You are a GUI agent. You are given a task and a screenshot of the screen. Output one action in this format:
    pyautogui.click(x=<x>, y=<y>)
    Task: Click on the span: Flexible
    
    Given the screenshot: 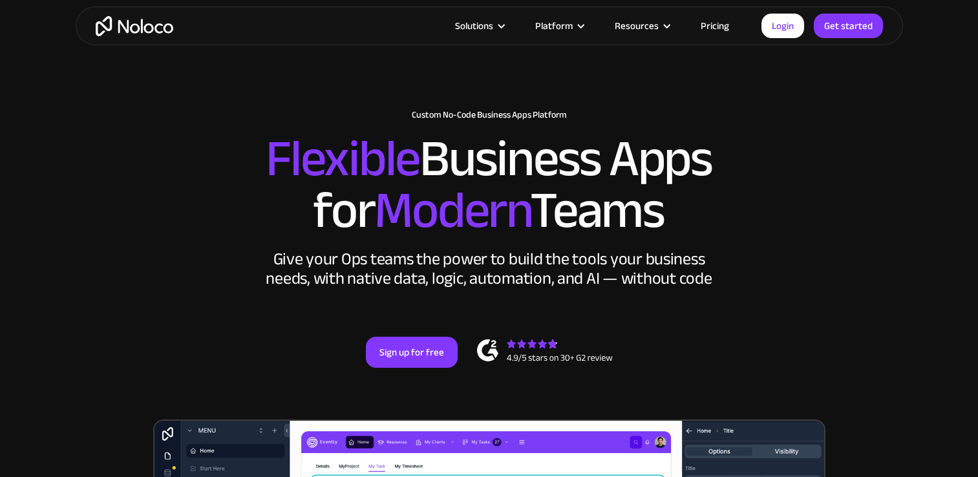 What is the action you would take?
    pyautogui.click(x=343, y=158)
    